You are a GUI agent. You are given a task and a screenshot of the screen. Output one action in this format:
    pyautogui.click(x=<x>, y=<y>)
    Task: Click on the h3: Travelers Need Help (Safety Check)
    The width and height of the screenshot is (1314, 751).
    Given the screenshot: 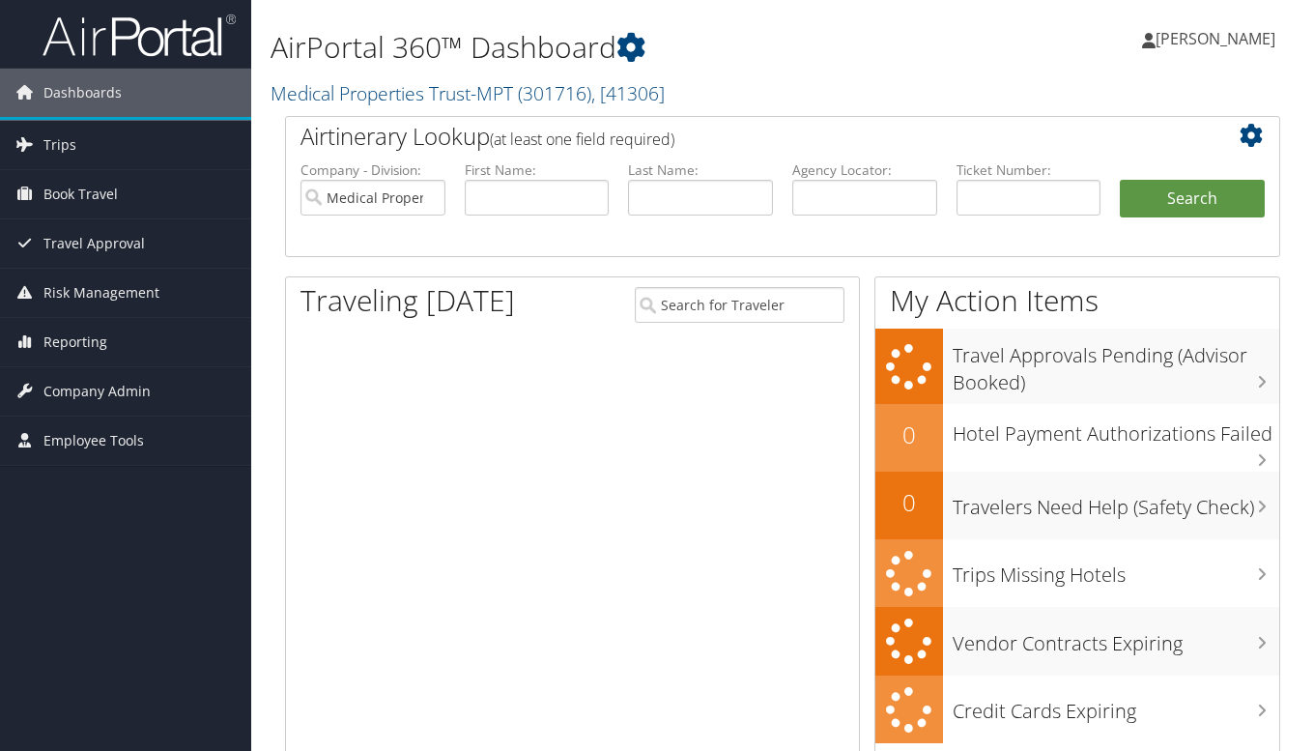 What is the action you would take?
    pyautogui.click(x=1116, y=503)
    